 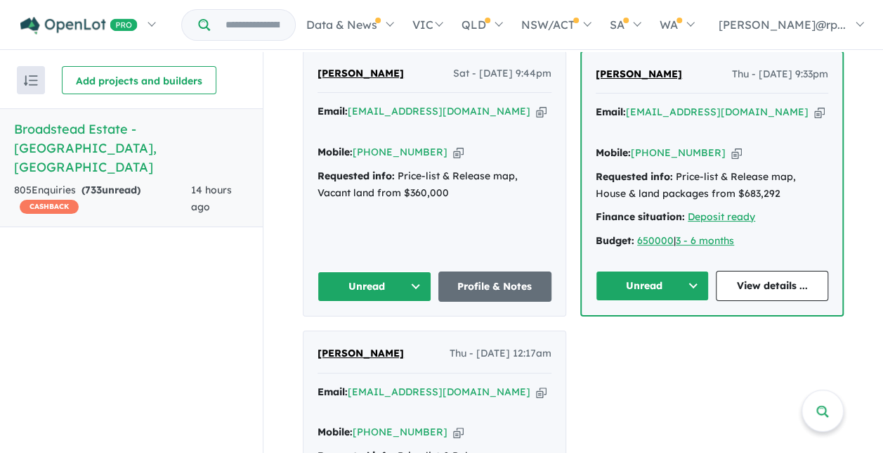 I want to click on a: 650000, so click(x=656, y=240).